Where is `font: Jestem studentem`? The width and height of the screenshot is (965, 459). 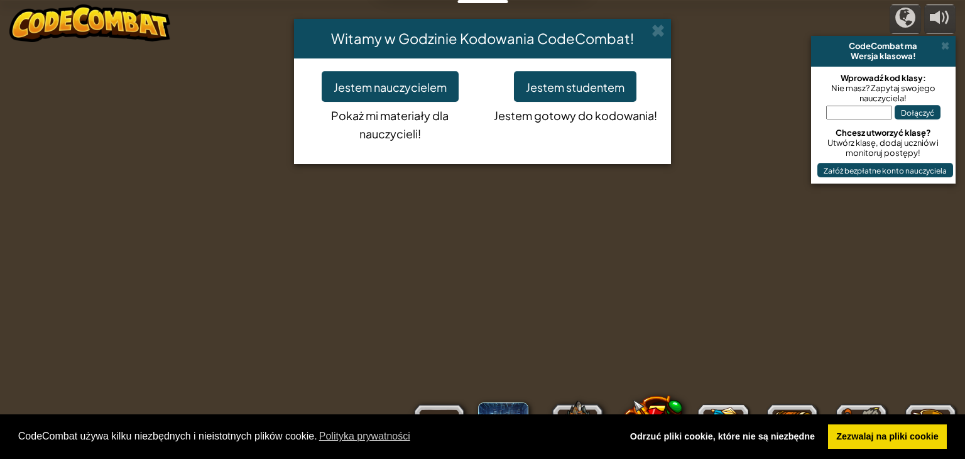 font: Jestem studentem is located at coordinates (575, 87).